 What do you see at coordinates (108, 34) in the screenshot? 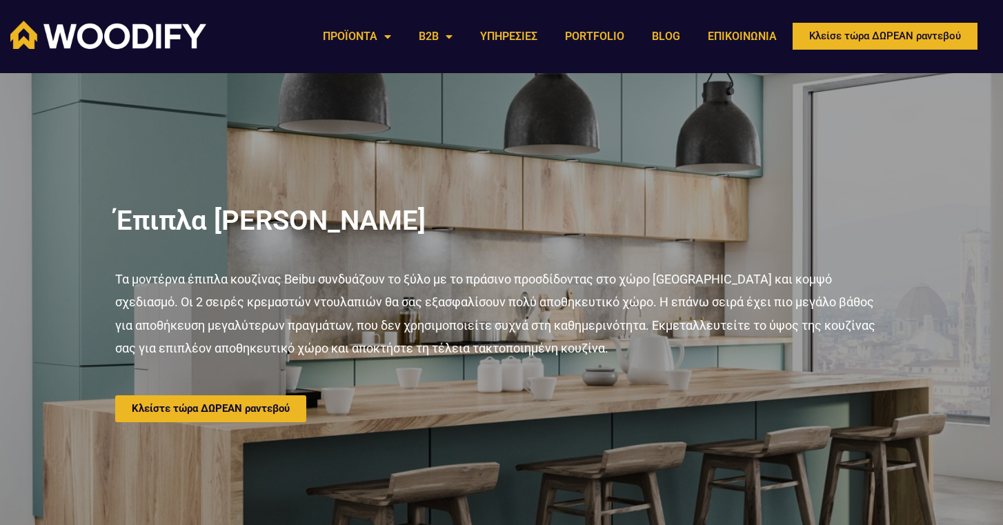
I see `img: Woodify` at bounding box center [108, 34].